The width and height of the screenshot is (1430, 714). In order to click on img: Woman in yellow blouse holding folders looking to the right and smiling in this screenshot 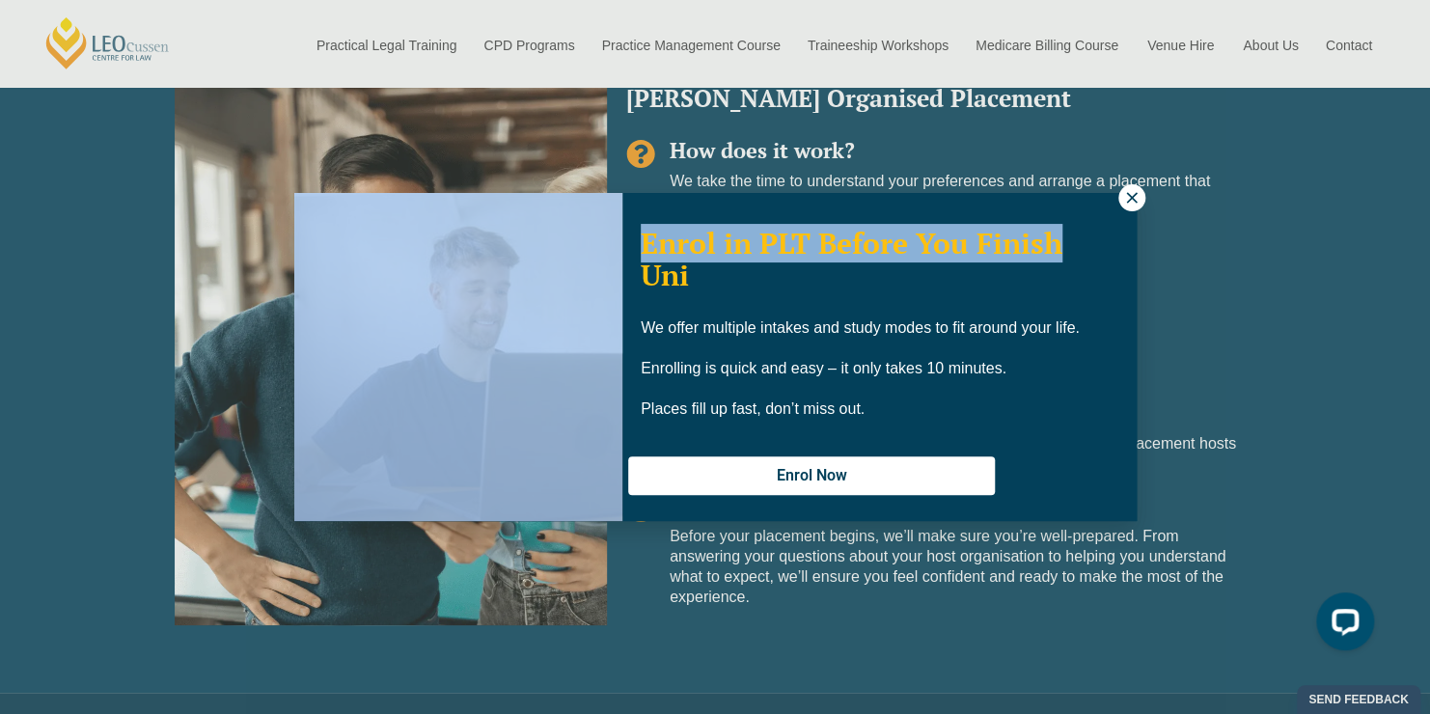, I will do `click(458, 357)`.